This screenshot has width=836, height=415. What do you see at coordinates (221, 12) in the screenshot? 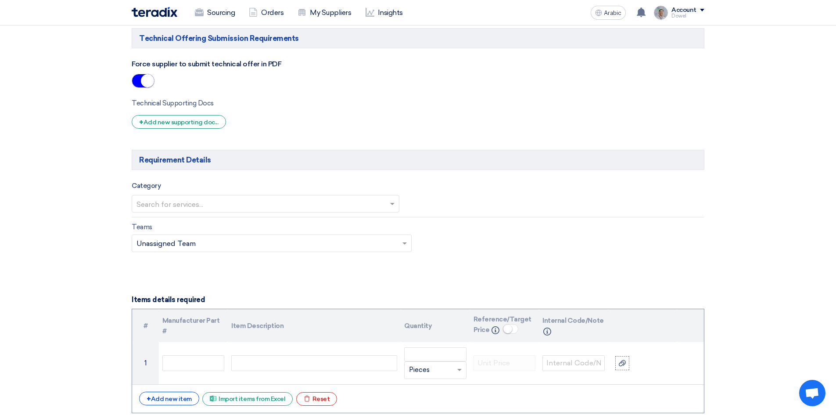
I see `font: Sourcing` at bounding box center [221, 12].